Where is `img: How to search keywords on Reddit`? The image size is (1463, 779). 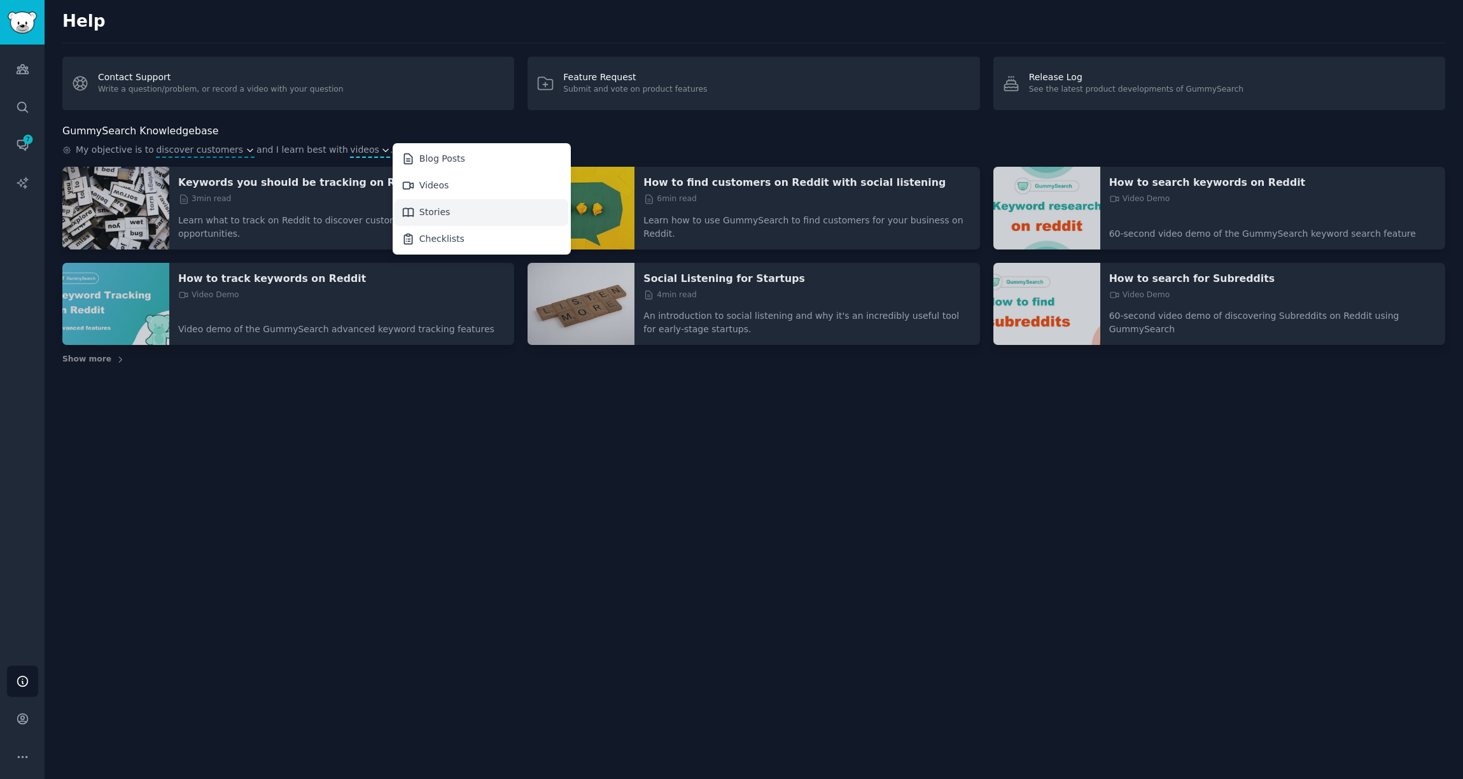
img: How to search keywords on Reddit is located at coordinates (1047, 208).